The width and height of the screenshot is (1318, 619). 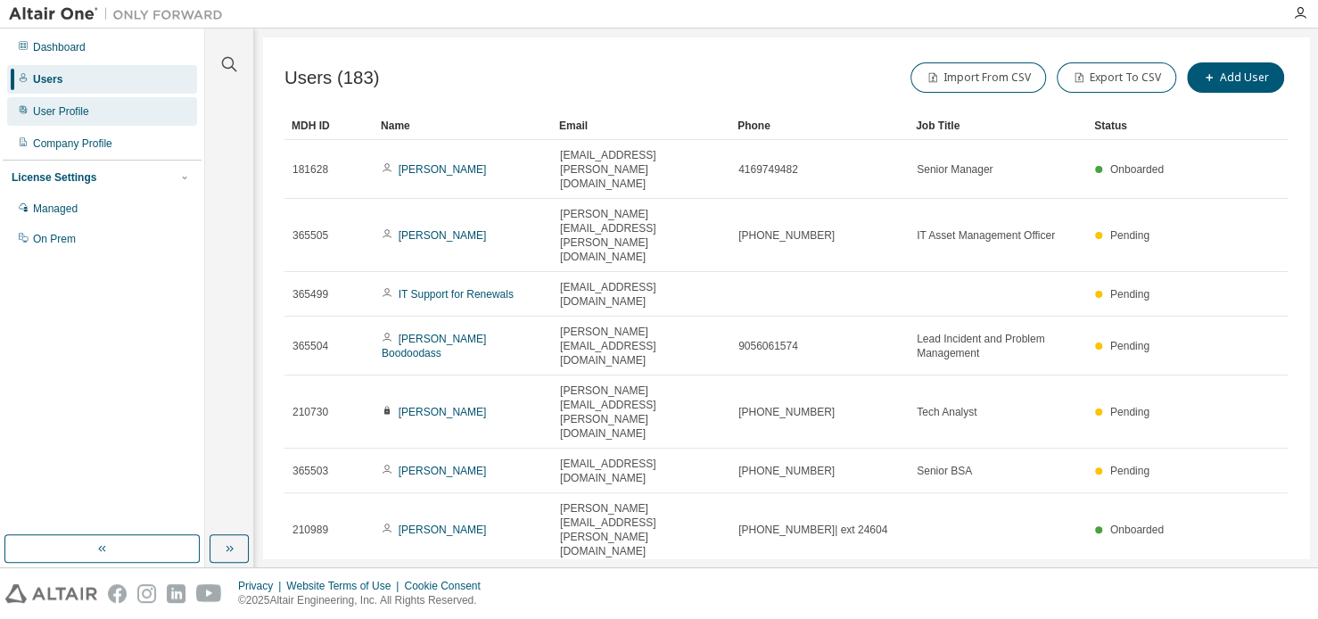 I want to click on div: License Settings, so click(x=53, y=177).